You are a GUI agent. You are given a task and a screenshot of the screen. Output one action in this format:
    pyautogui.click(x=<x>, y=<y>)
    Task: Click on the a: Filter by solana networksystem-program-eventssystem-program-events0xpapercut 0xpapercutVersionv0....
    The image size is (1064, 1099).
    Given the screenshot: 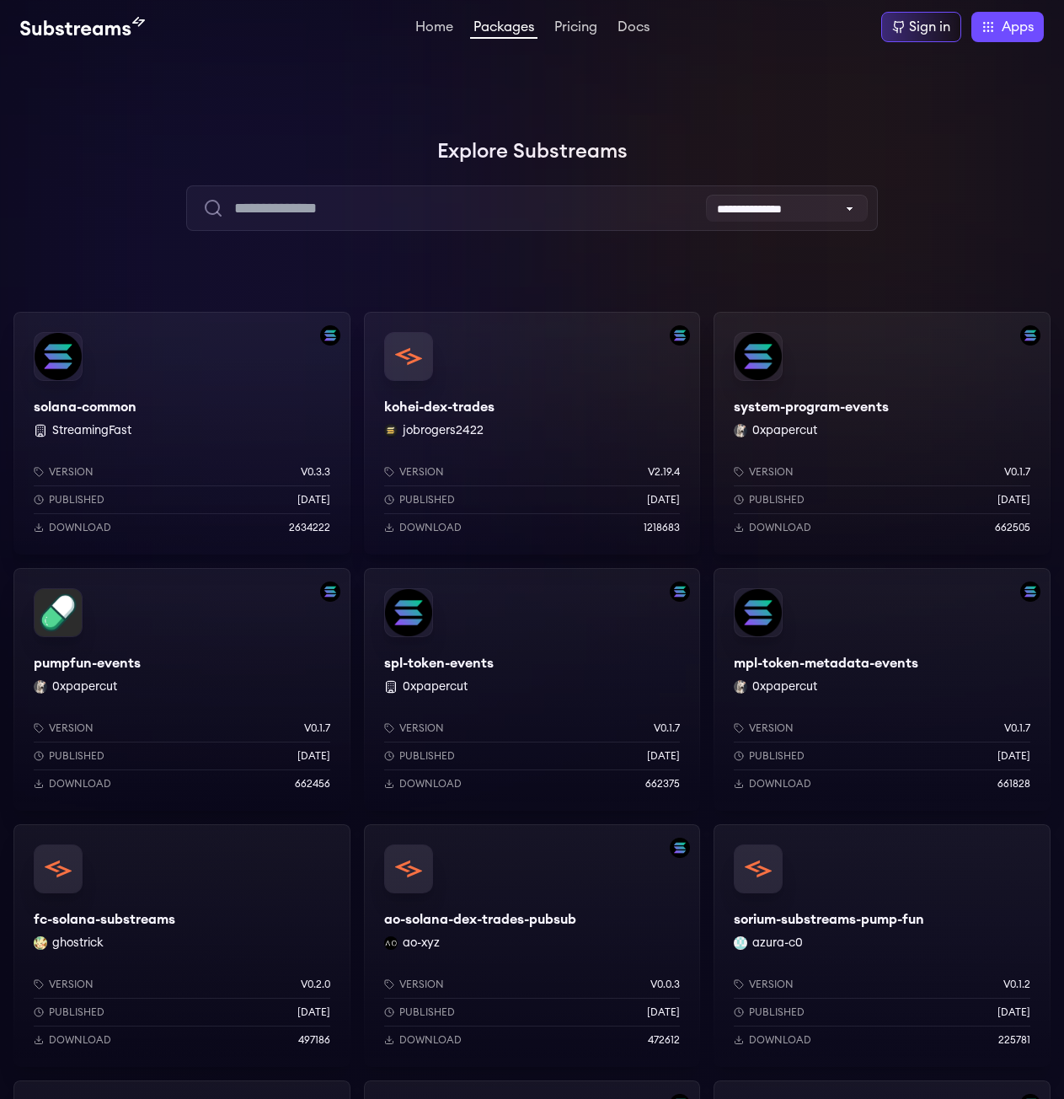 What is the action you would take?
    pyautogui.click(x=882, y=433)
    